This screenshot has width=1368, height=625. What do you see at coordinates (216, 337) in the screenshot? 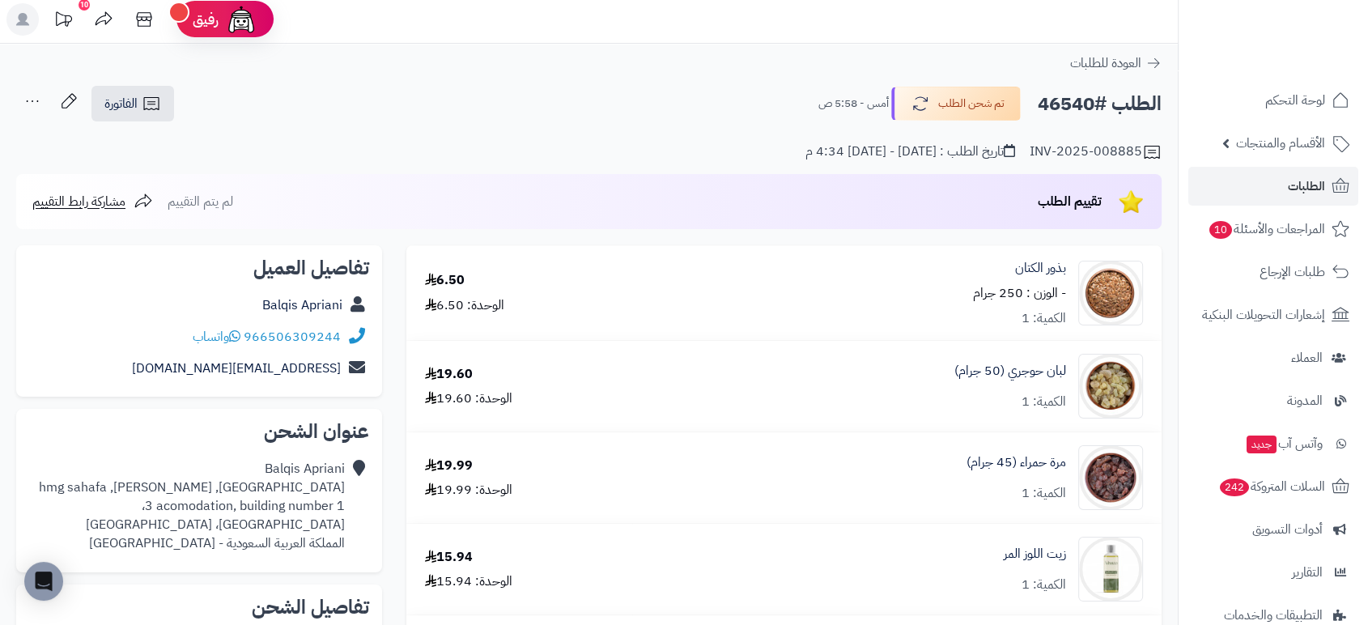
I see `a: واتساب` at bounding box center [216, 337].